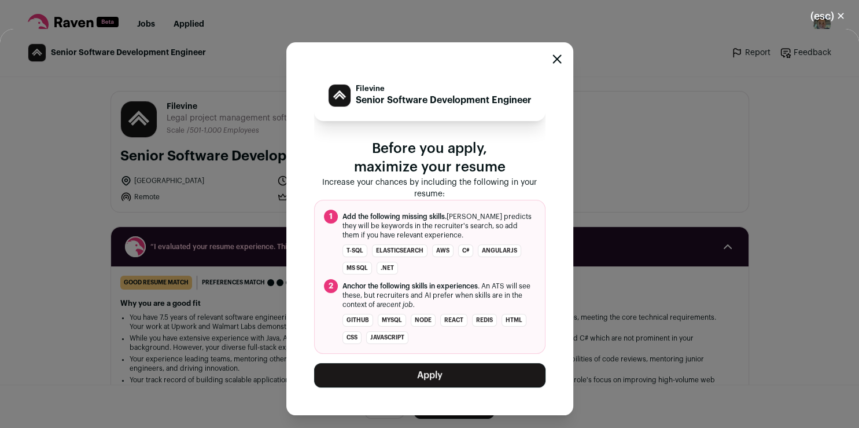 This screenshot has height=428, width=859. I want to click on li: T-SQL, so click(355, 251).